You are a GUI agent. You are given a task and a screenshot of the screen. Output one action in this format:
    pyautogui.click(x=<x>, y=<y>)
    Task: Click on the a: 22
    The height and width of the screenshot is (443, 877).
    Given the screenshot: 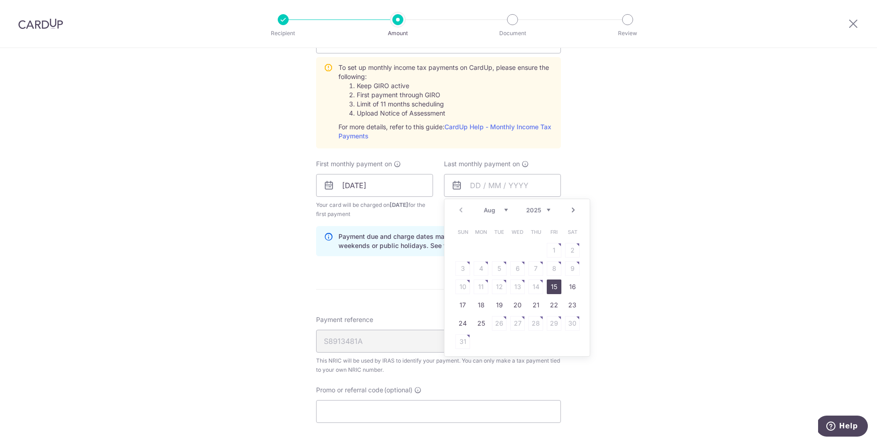 What is the action you would take?
    pyautogui.click(x=554, y=305)
    